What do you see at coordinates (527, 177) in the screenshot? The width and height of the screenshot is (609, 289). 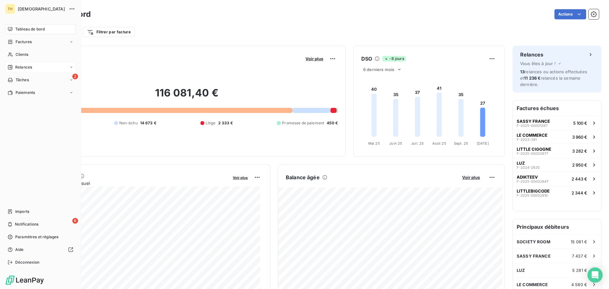 I see `span: ADIKTEEV` at bounding box center [527, 177].